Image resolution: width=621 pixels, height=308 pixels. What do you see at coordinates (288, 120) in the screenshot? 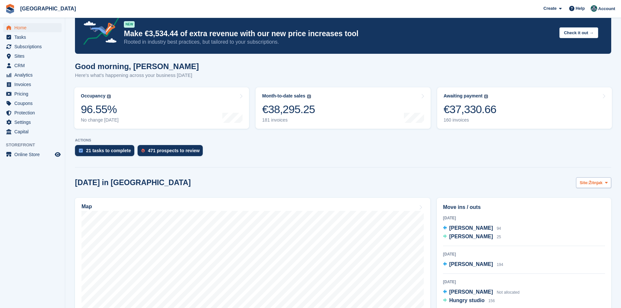
I see `div: 181 invoices` at bounding box center [288, 120].